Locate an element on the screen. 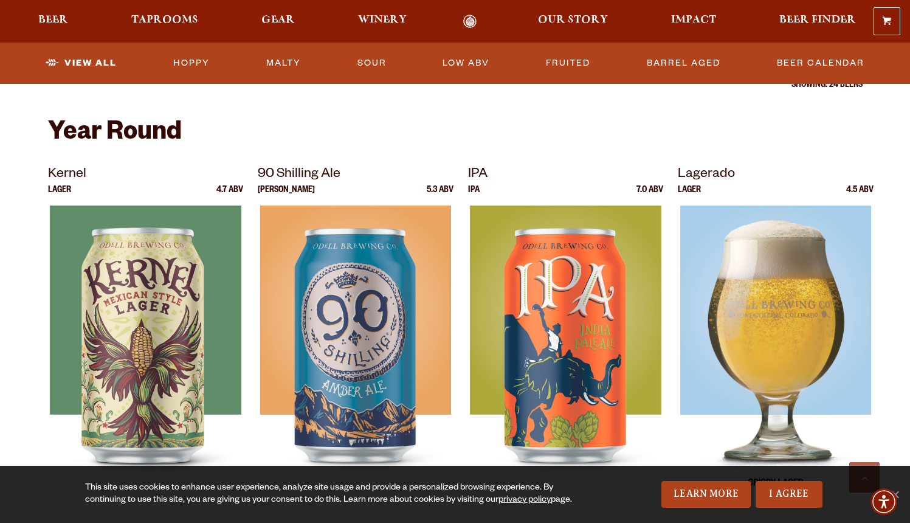 The height and width of the screenshot is (523, 910). a: Beer Finder is located at coordinates (817, 21).